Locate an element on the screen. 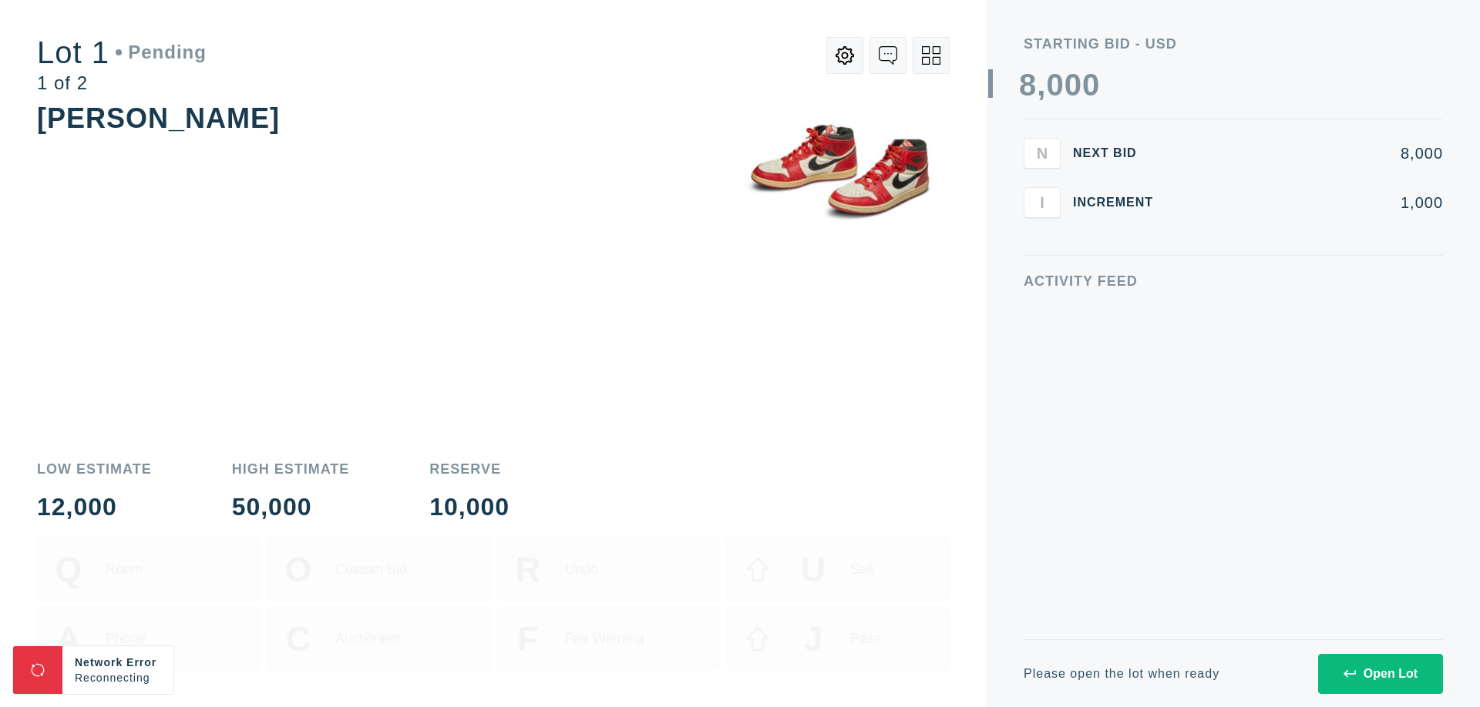 Image resolution: width=1480 pixels, height=707 pixels. button: Open Lot is located at coordinates (1380, 674).